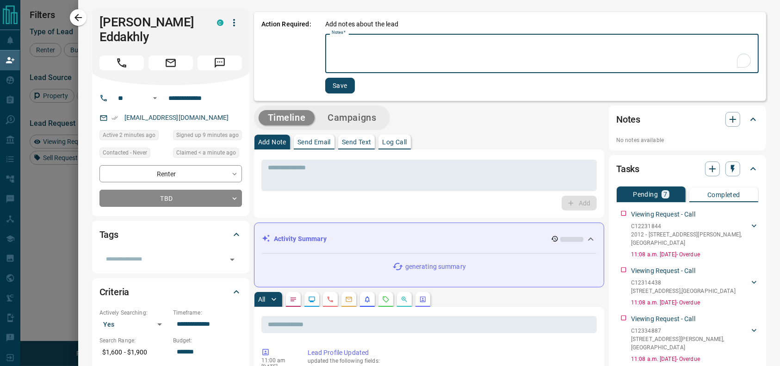  What do you see at coordinates (134, 340) in the screenshot?
I see `p: Search Range:` at bounding box center [134, 340].